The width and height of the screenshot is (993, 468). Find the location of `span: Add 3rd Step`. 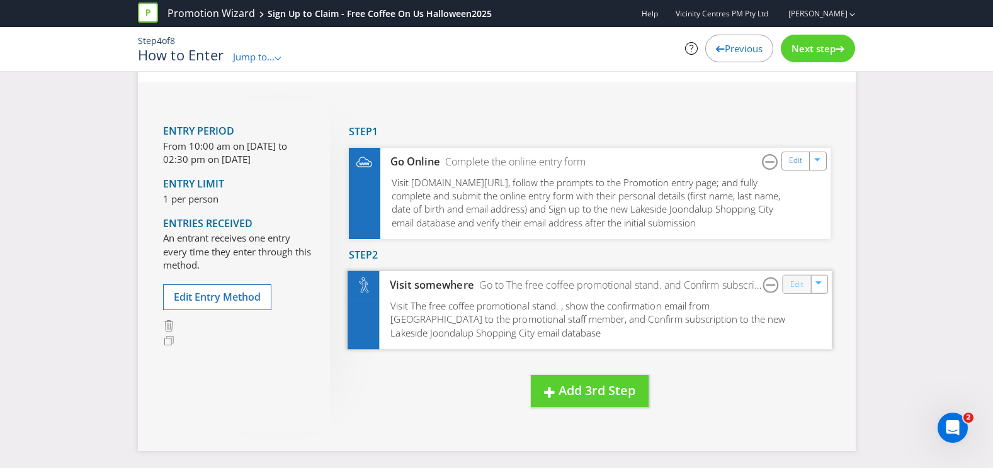

span: Add 3rd Step is located at coordinates (597, 390).